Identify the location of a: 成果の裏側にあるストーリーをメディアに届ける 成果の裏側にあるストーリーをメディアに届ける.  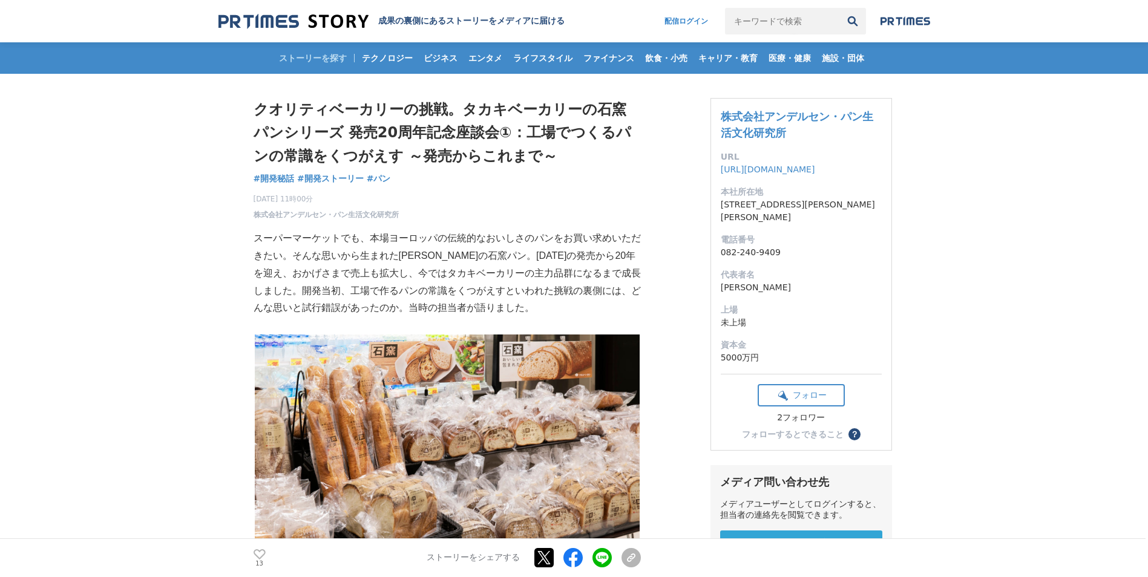
(392, 21).